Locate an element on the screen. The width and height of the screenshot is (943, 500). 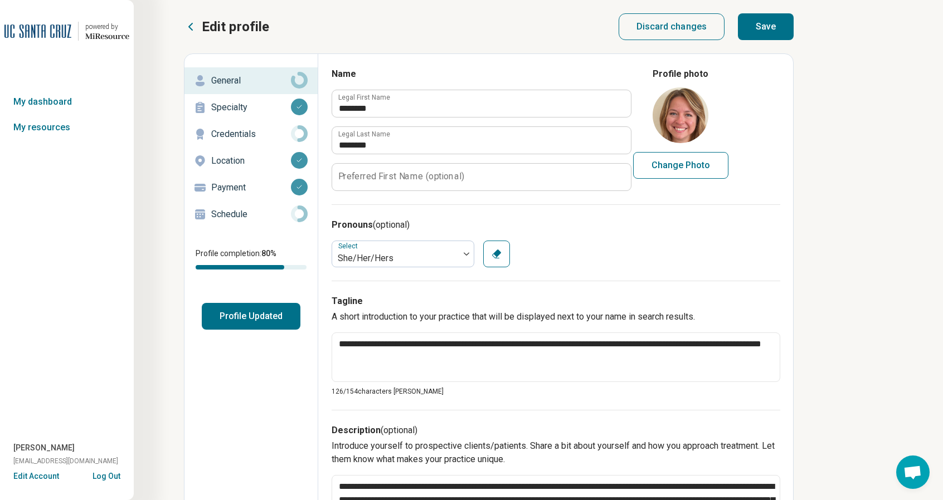
p: Specialty is located at coordinates (251, 108).